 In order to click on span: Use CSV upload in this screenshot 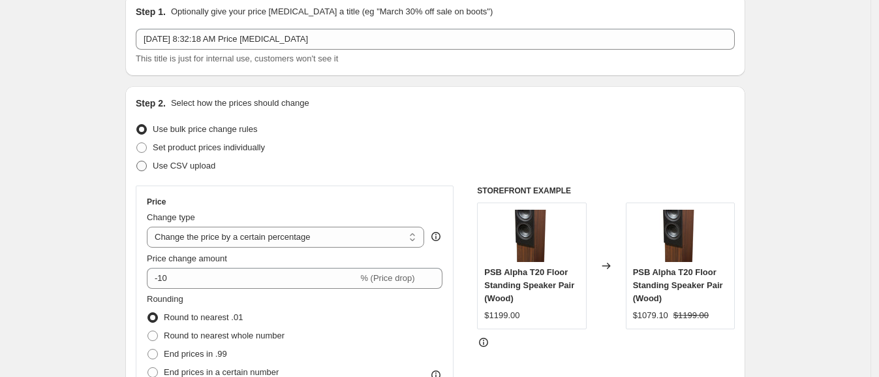, I will do `click(184, 165)`.